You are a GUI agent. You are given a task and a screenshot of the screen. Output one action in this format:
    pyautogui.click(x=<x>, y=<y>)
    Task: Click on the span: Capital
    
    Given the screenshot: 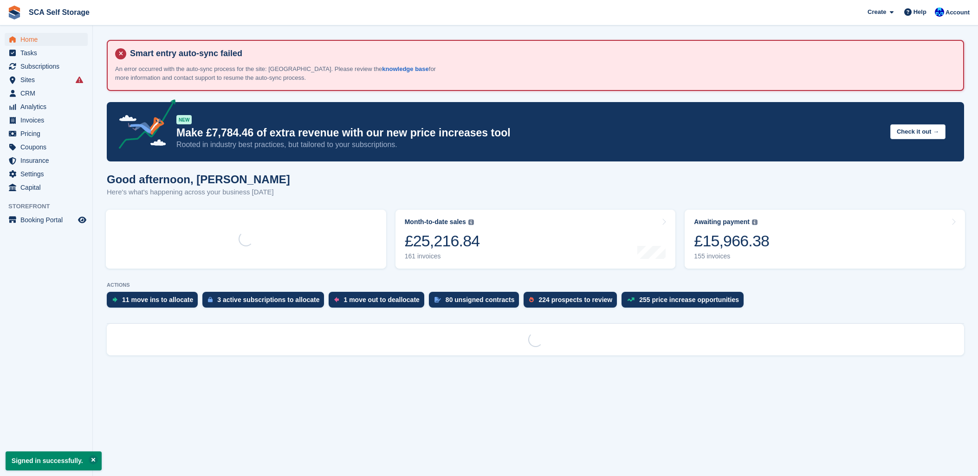 What is the action you would take?
    pyautogui.click(x=48, y=187)
    